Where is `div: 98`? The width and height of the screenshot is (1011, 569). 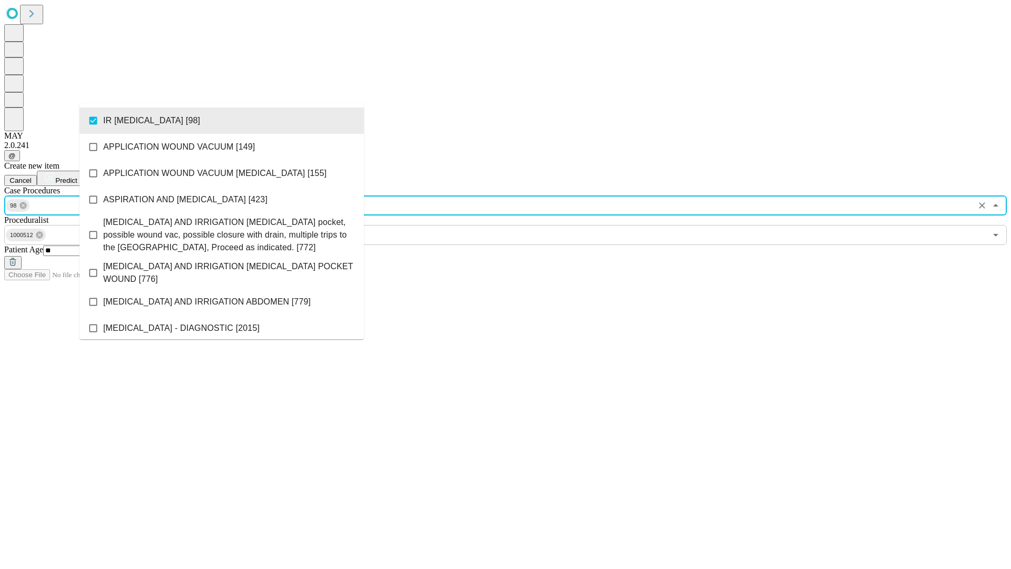 div: 98 is located at coordinates (17, 205).